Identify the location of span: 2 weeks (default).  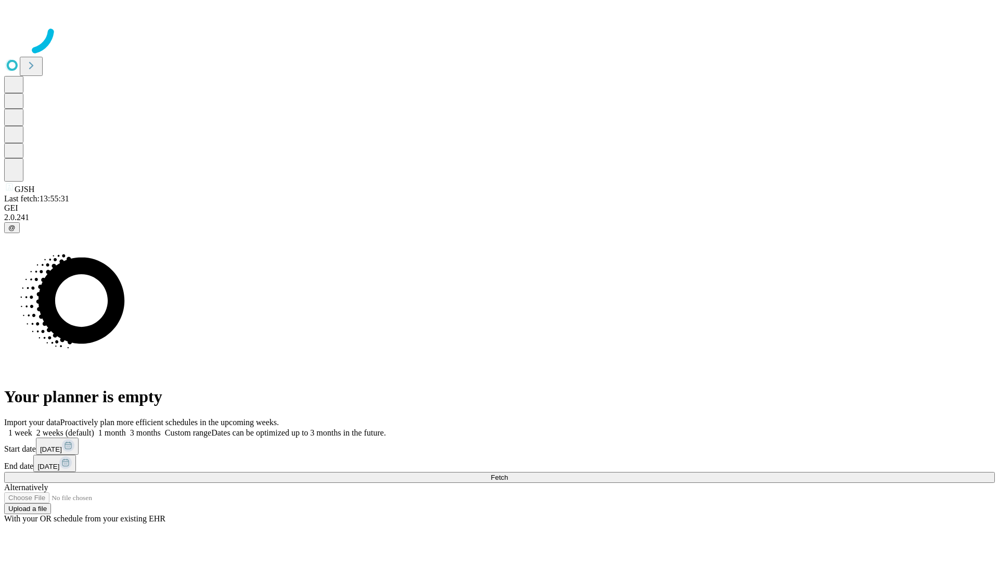
(65, 433).